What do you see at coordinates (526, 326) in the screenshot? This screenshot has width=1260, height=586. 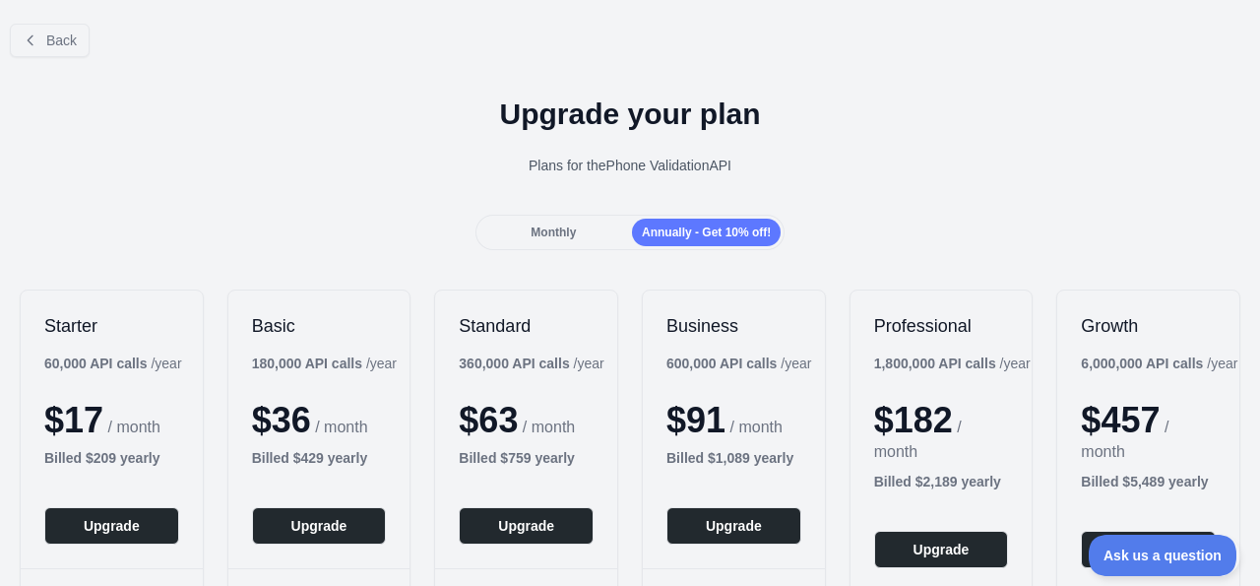 I see `h2: Standard` at bounding box center [526, 326].